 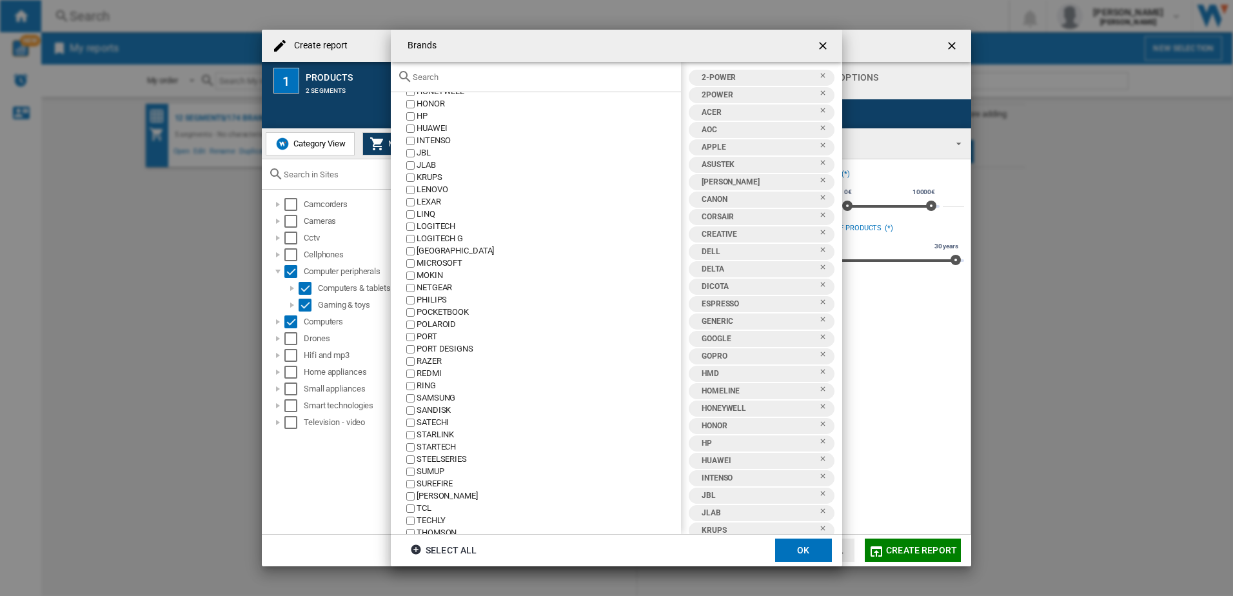 What do you see at coordinates (443, 550) in the screenshot?
I see `button: Select all` at bounding box center [443, 550].